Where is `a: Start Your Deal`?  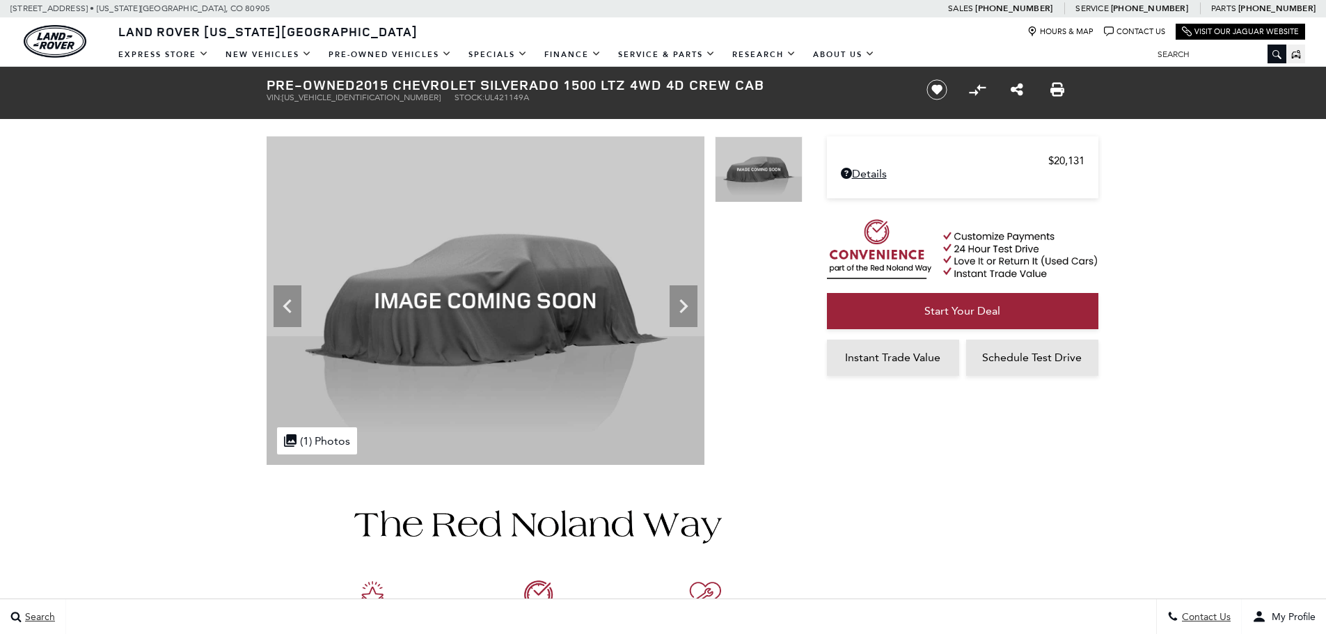
a: Start Your Deal is located at coordinates (962, 311).